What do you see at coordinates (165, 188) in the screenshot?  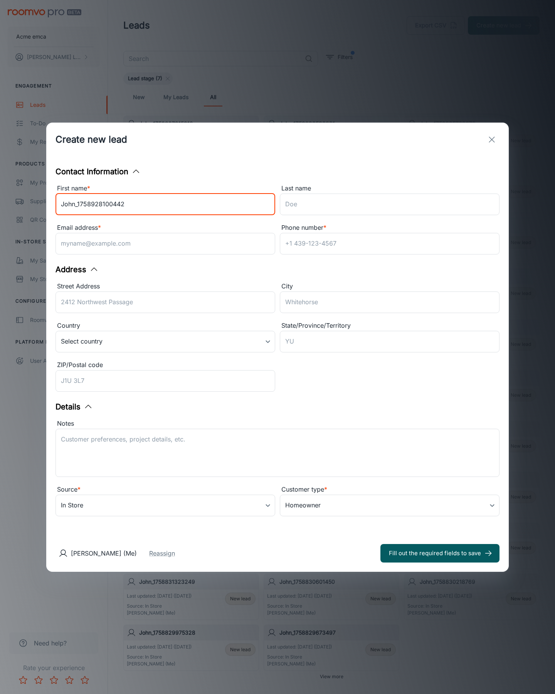 I see `div: First name` at bounding box center [165, 188].